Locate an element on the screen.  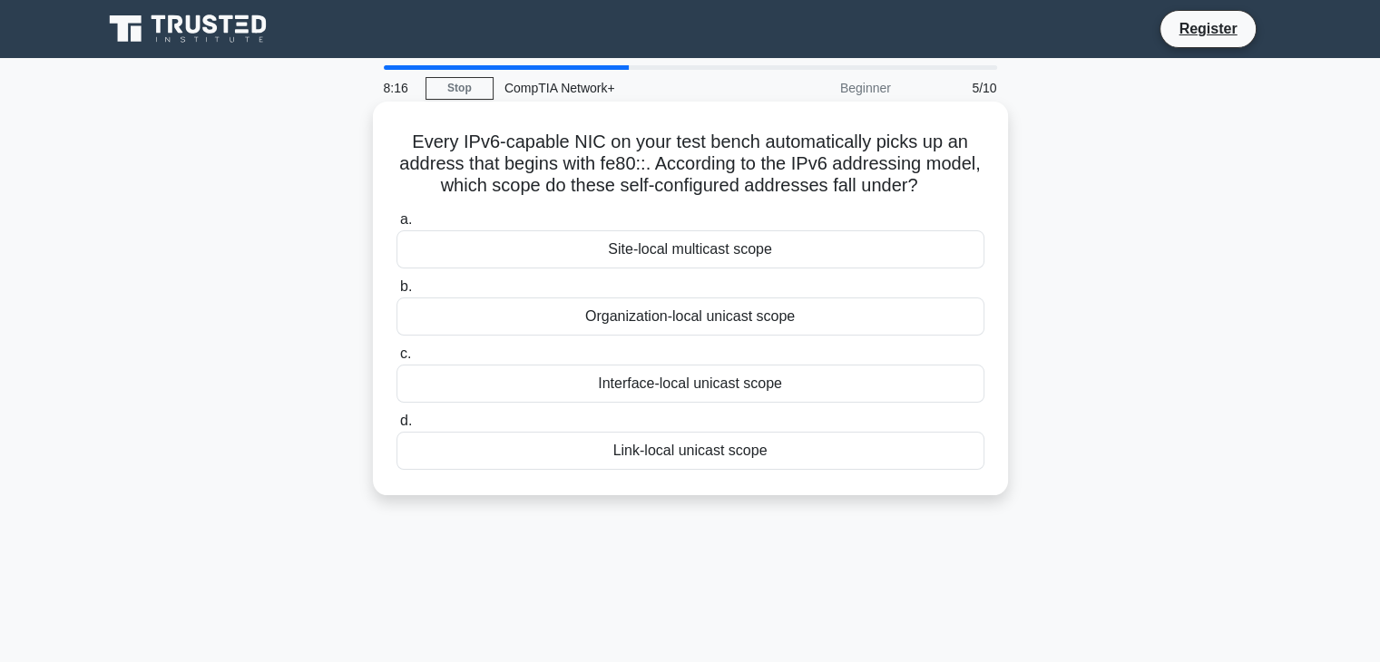
div: Interface-local unicast scope is located at coordinates (690, 384).